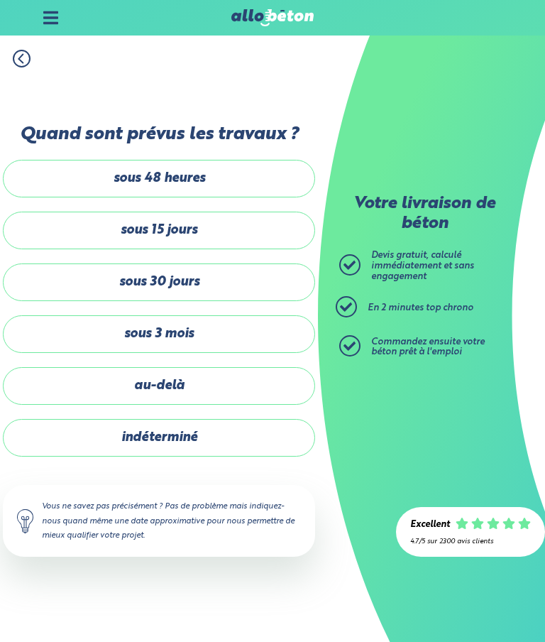 This screenshot has width=545, height=642. Describe the element at coordinates (159, 386) in the screenshot. I see `label: au-delà` at that location.